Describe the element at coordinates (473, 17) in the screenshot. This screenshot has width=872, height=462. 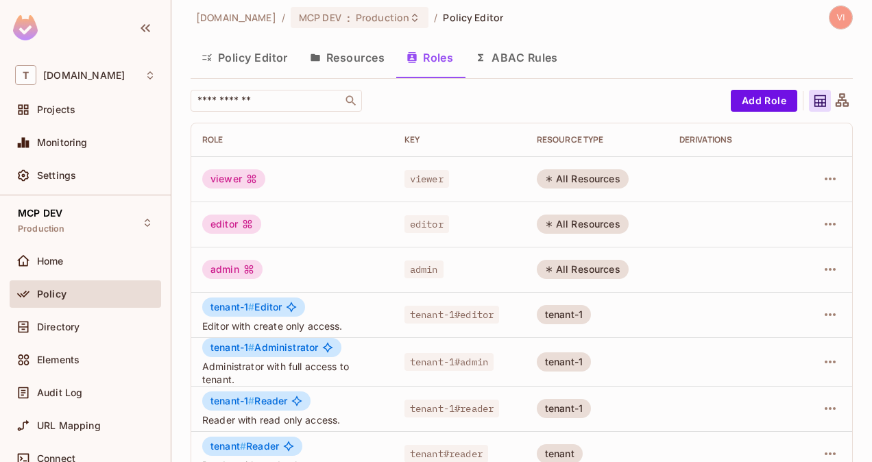
I see `span: Policy Editor` at that location.